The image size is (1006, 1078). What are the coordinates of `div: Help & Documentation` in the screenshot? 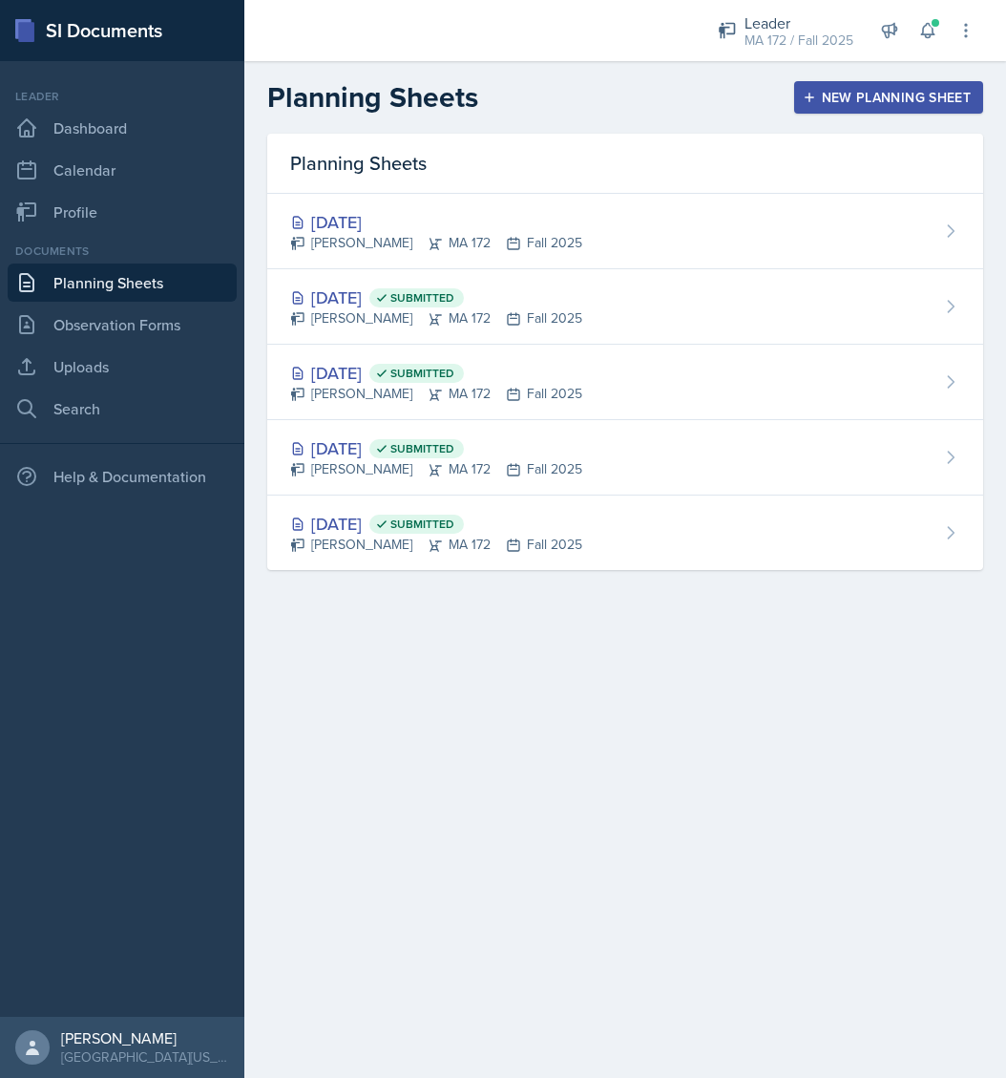 It's located at (122, 476).